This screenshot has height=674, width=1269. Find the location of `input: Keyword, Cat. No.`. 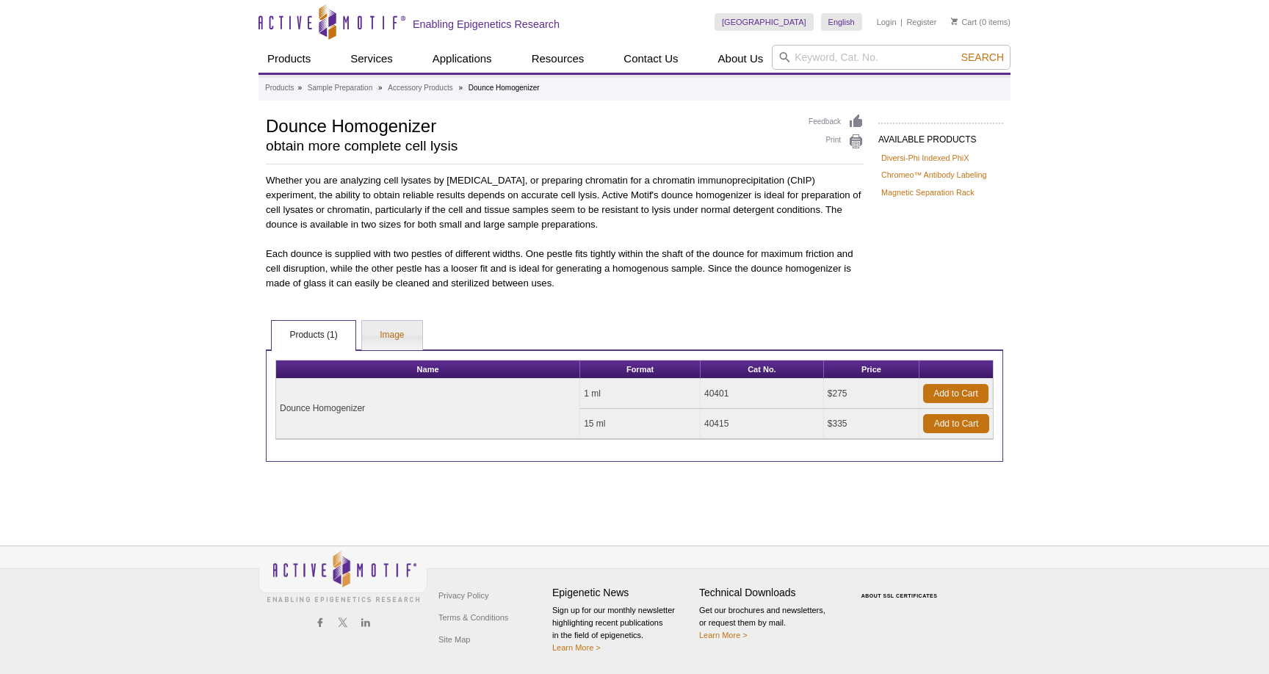

input: Keyword, Cat. No. is located at coordinates (891, 57).